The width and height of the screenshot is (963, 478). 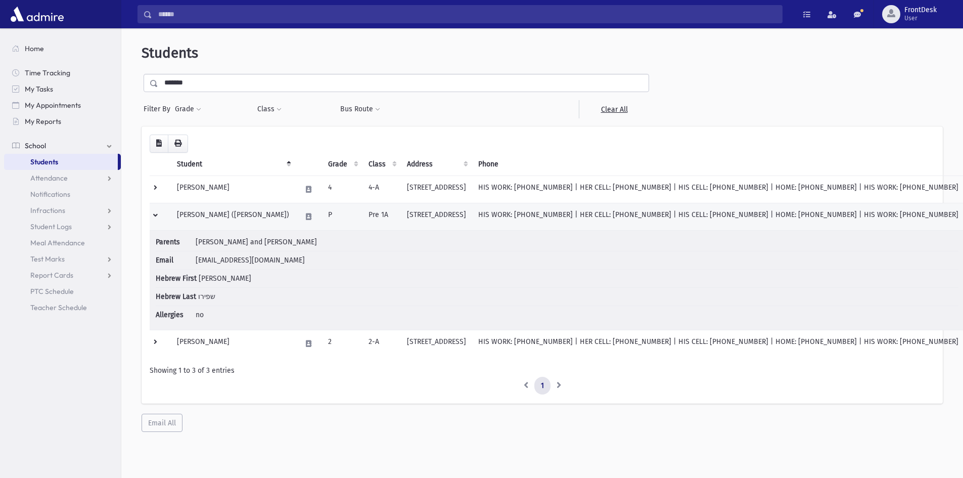 What do you see at coordinates (37, 14) in the screenshot?
I see `img: AdmirePro` at bounding box center [37, 14].